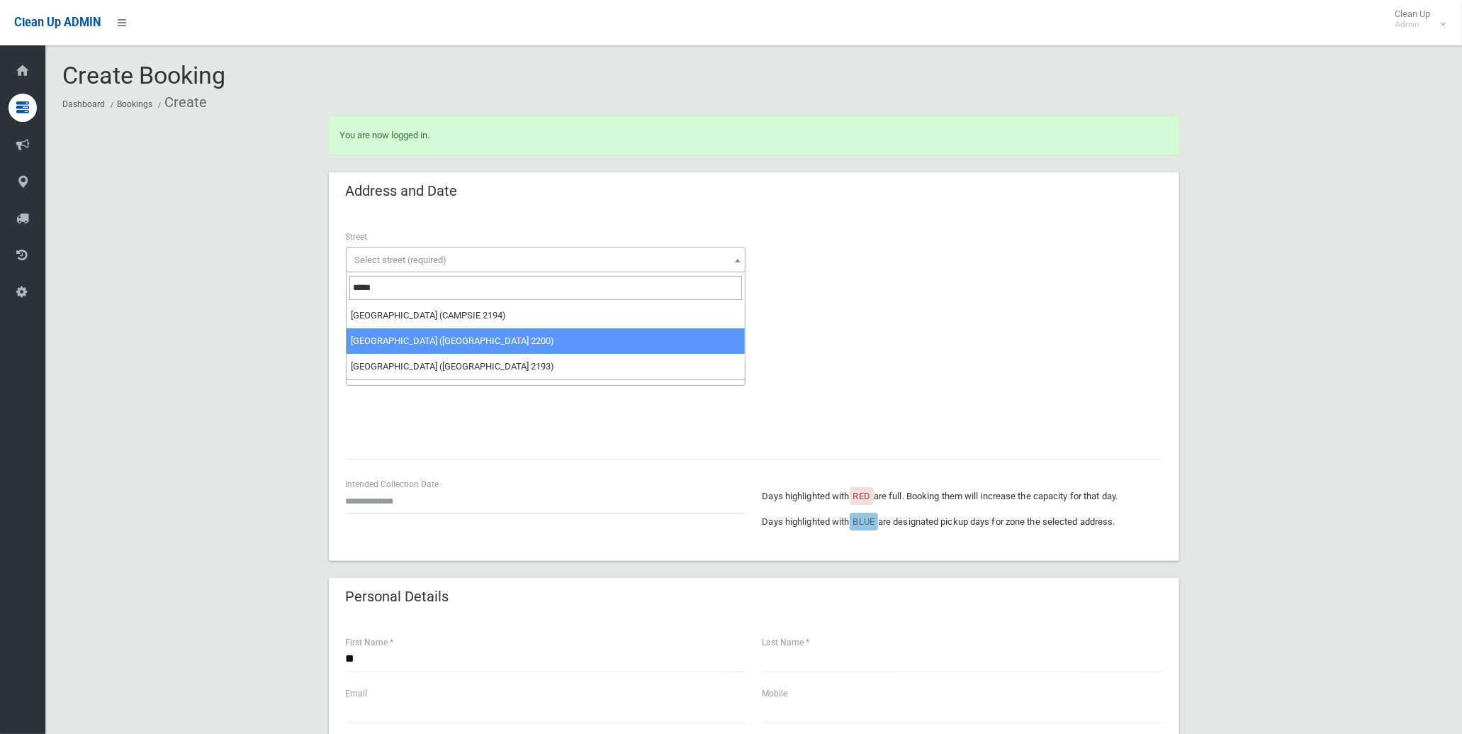  What do you see at coordinates (862, 495) in the screenshot?
I see `span: RED` at bounding box center [862, 495].